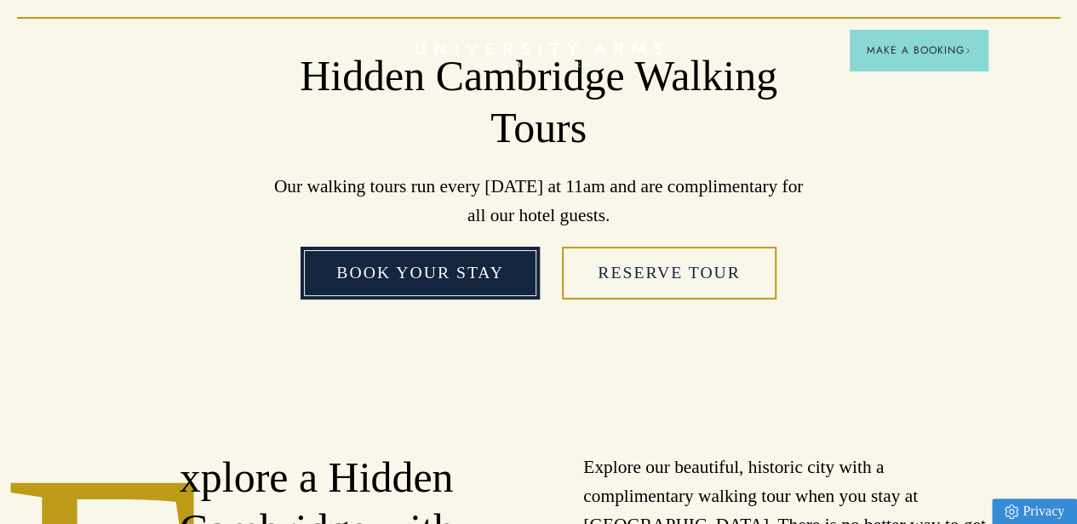  What do you see at coordinates (669, 273) in the screenshot?
I see `a: Reserve Tour` at bounding box center [669, 273].